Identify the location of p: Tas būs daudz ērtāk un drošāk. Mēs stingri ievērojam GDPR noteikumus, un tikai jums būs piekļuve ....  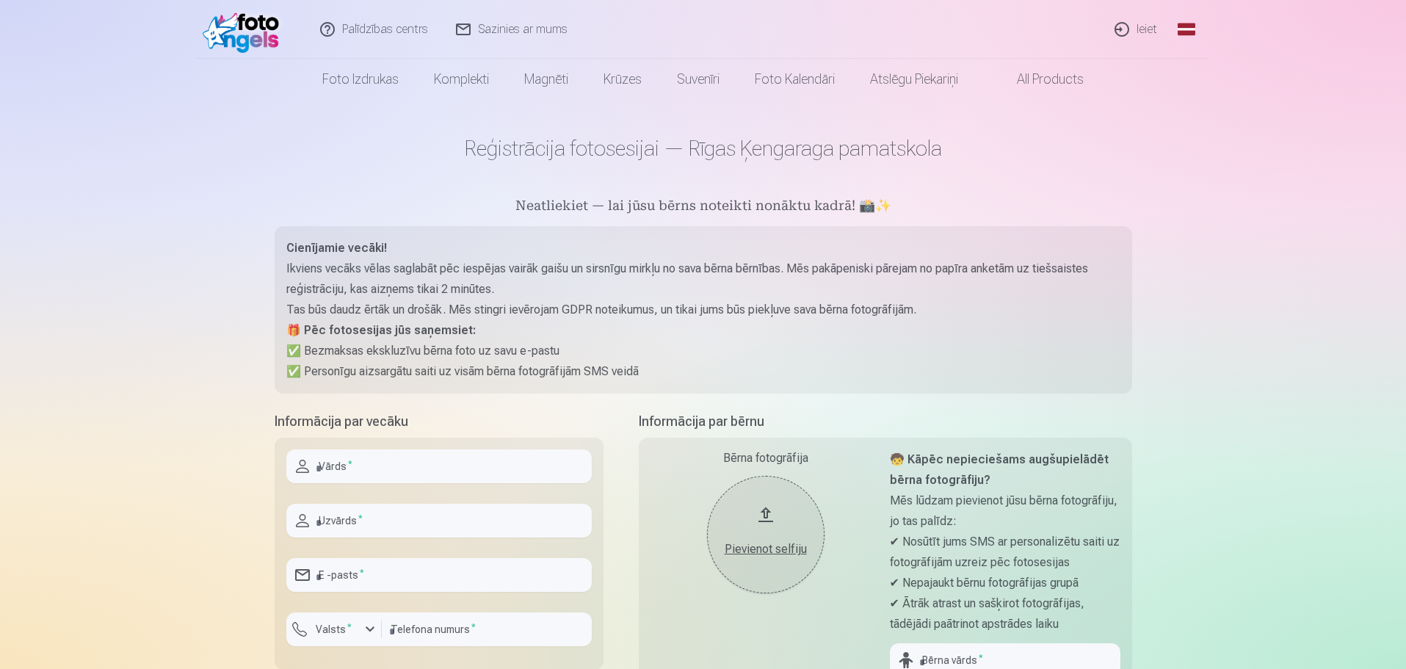
(703, 310).